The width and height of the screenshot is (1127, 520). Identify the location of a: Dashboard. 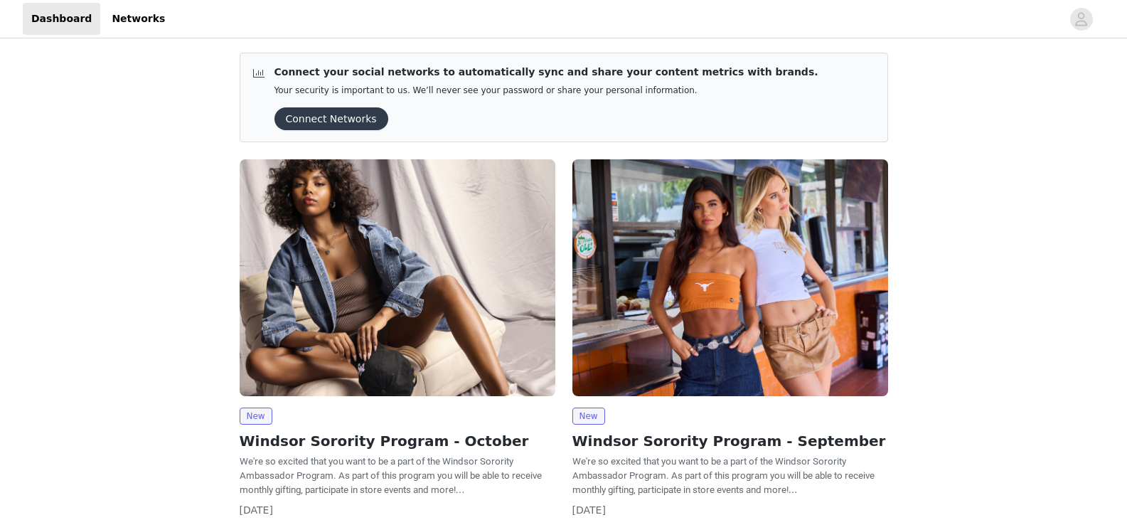
(61, 18).